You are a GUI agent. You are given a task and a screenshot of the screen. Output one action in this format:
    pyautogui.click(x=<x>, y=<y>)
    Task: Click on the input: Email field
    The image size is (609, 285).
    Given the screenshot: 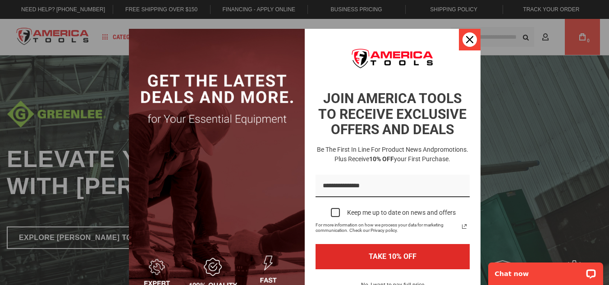 What is the action you would take?
    pyautogui.click(x=393, y=186)
    